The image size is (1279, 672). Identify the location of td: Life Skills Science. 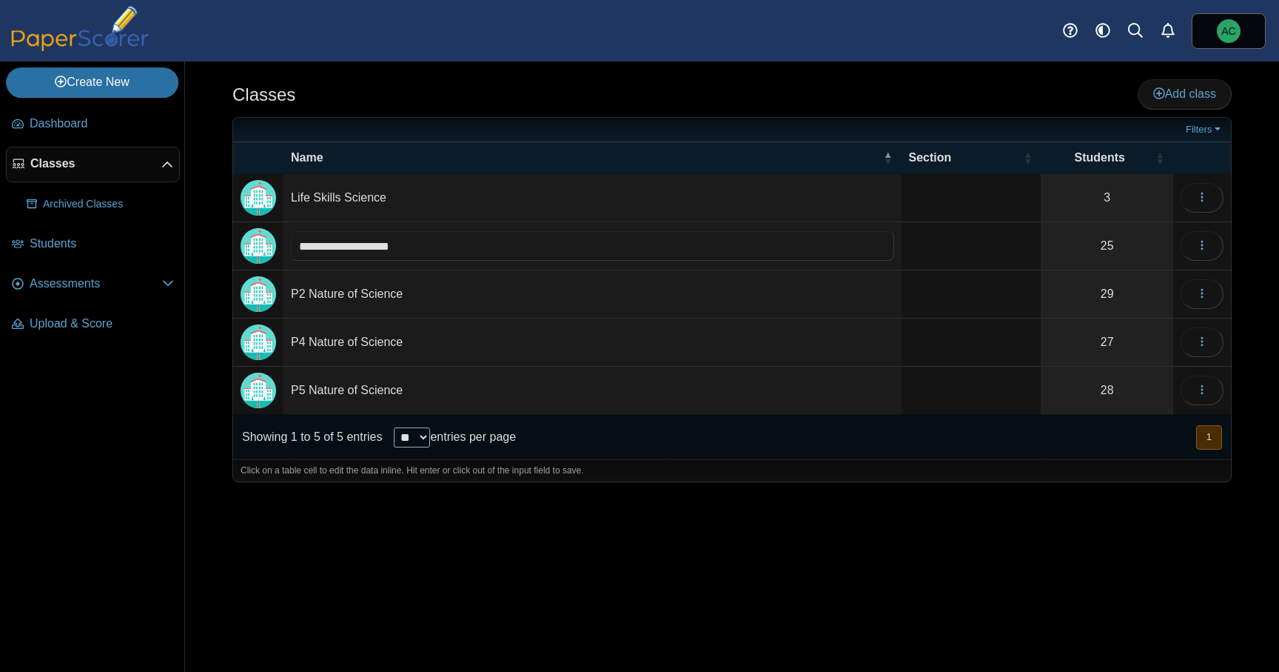
(592, 198).